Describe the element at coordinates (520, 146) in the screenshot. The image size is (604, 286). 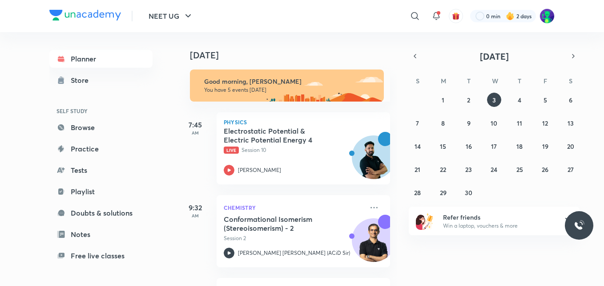
I see `abbr: September 18, 2025` at that location.